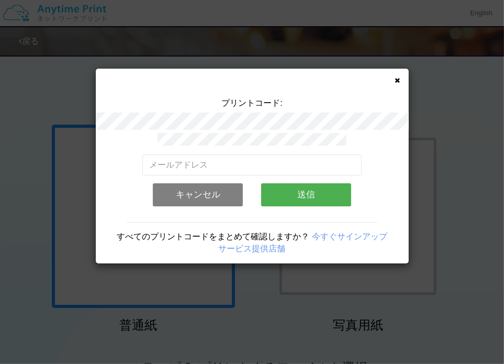 The image size is (504, 364). Describe the element at coordinates (306, 195) in the screenshot. I see `button: 送信` at that location.